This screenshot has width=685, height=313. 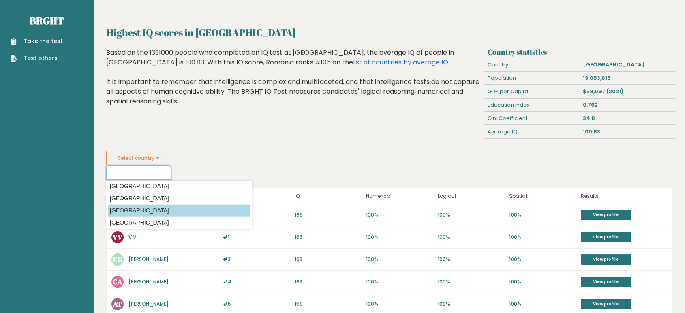 I want to click on div: Education Index, so click(x=532, y=105).